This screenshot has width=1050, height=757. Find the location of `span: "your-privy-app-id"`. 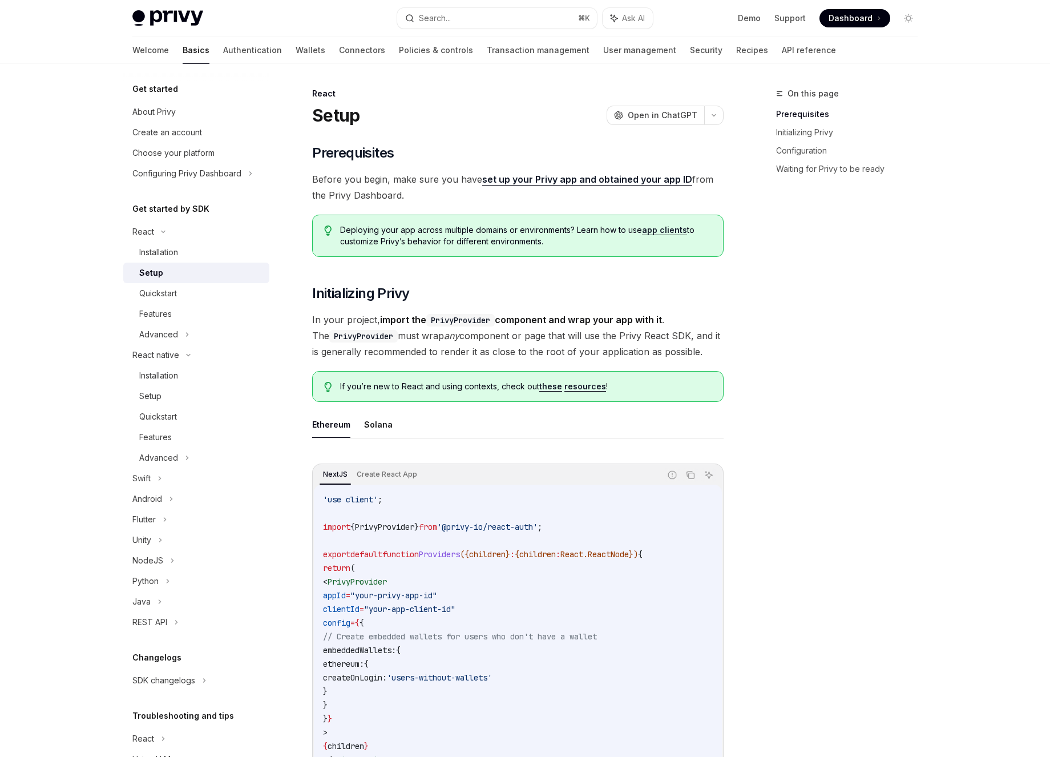

span: "your-privy-app-id" is located at coordinates (394, 595).